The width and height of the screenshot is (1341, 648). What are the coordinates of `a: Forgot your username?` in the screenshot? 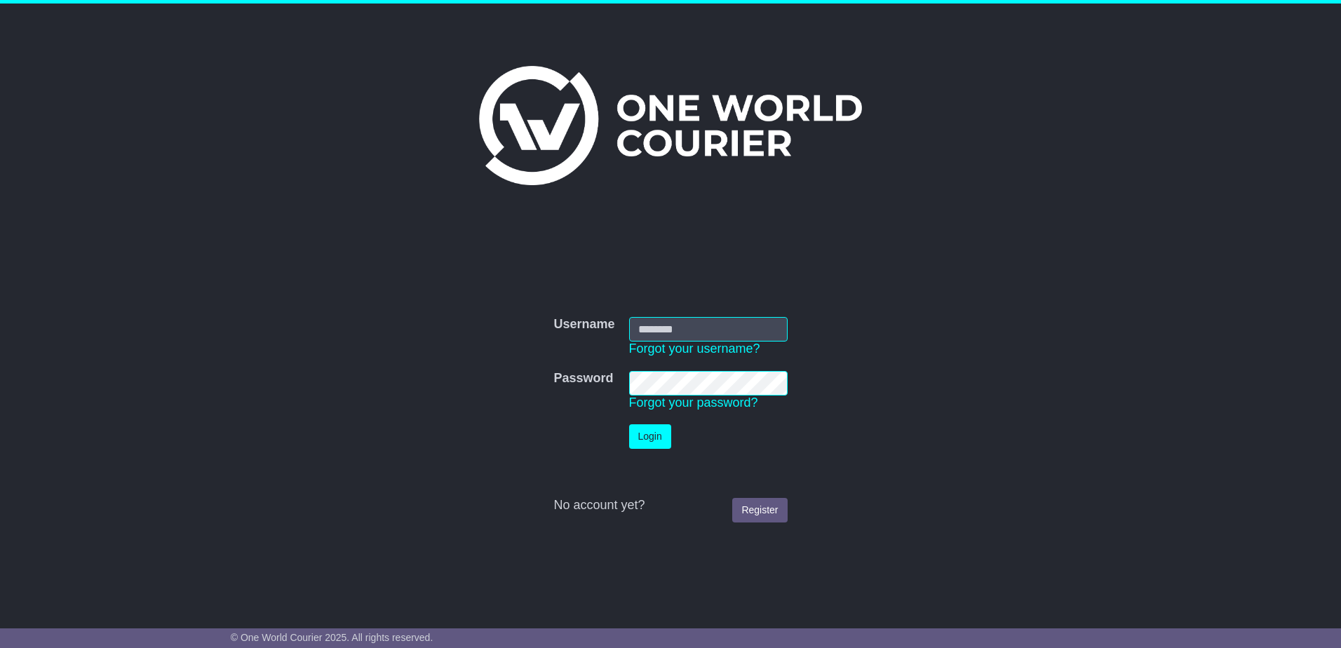 It's located at (695, 349).